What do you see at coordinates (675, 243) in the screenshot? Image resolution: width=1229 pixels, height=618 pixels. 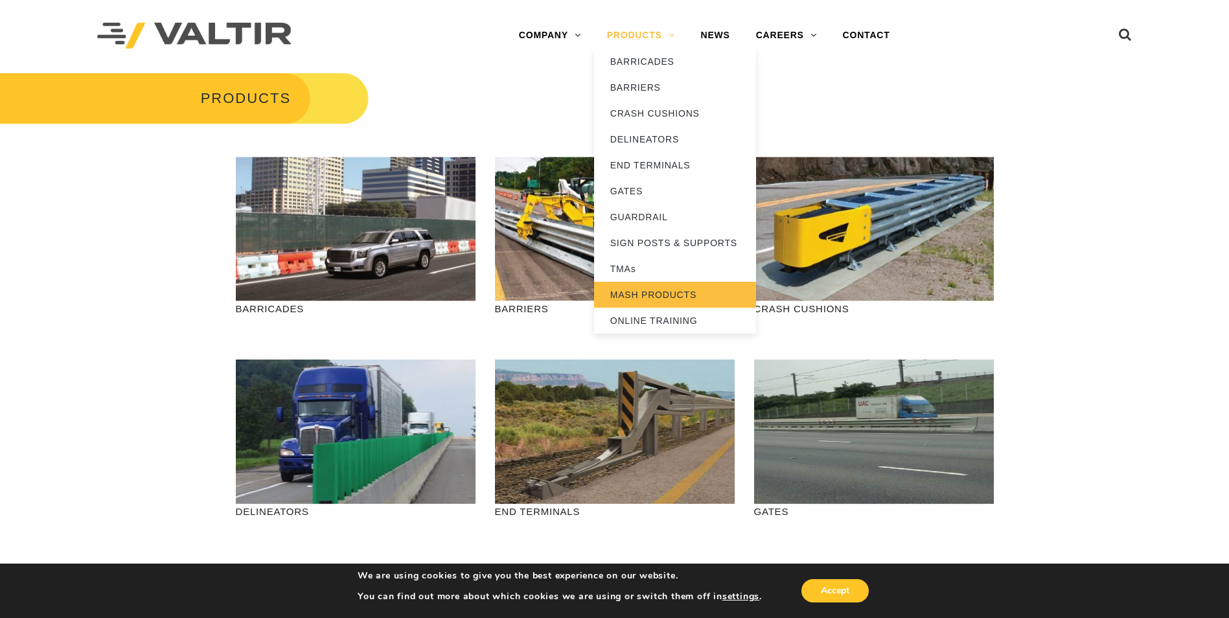 I see `a: SIGN POSTS & SUPPORTS` at bounding box center [675, 243].